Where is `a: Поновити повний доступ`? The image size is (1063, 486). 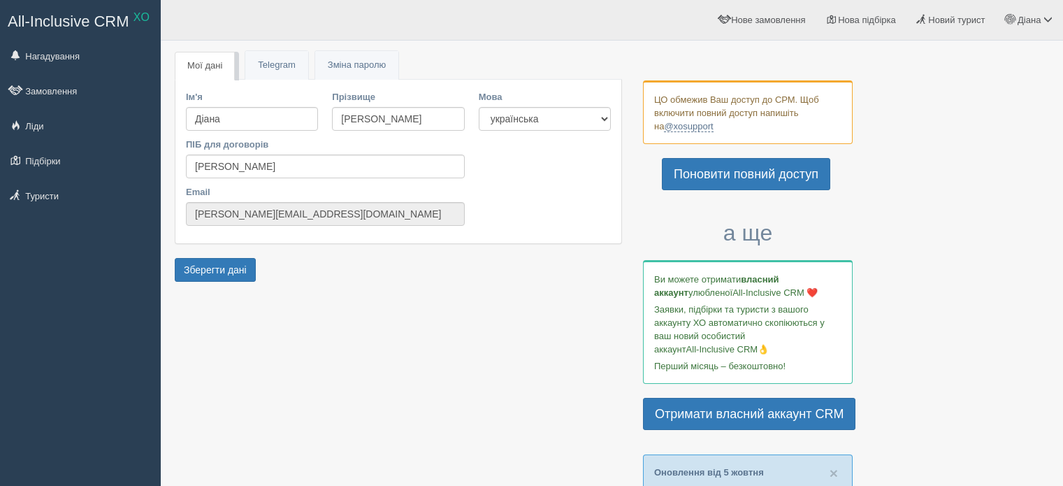
a: Поновити повний доступ is located at coordinates (745, 174).